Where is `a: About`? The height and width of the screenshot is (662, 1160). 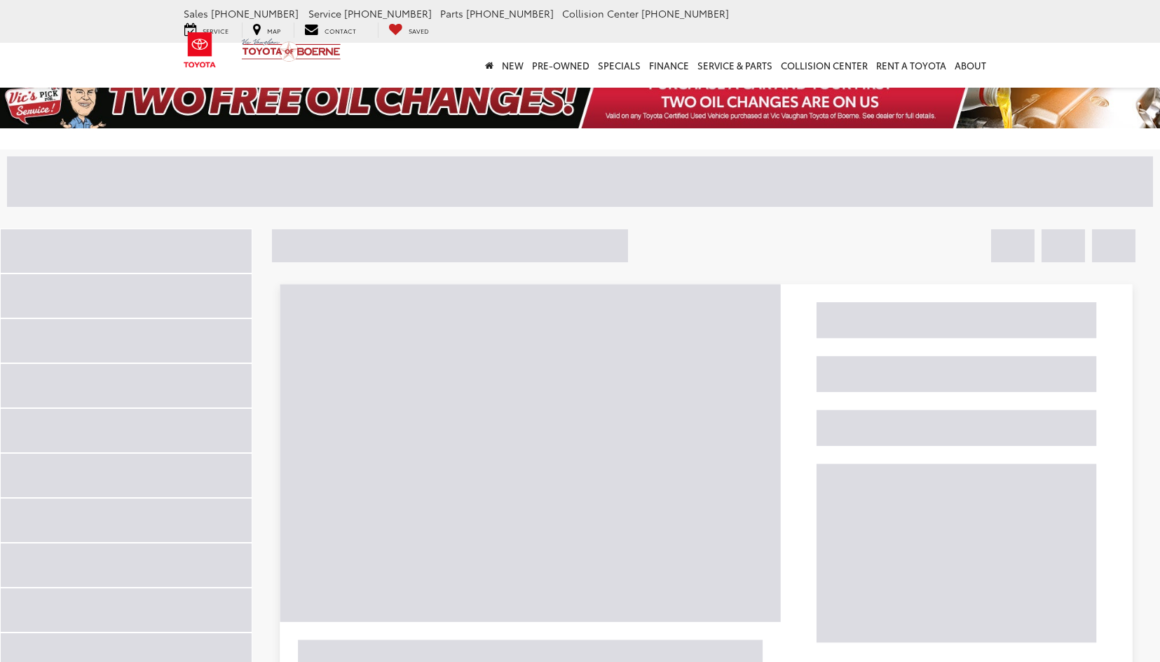
a: About is located at coordinates (970, 65).